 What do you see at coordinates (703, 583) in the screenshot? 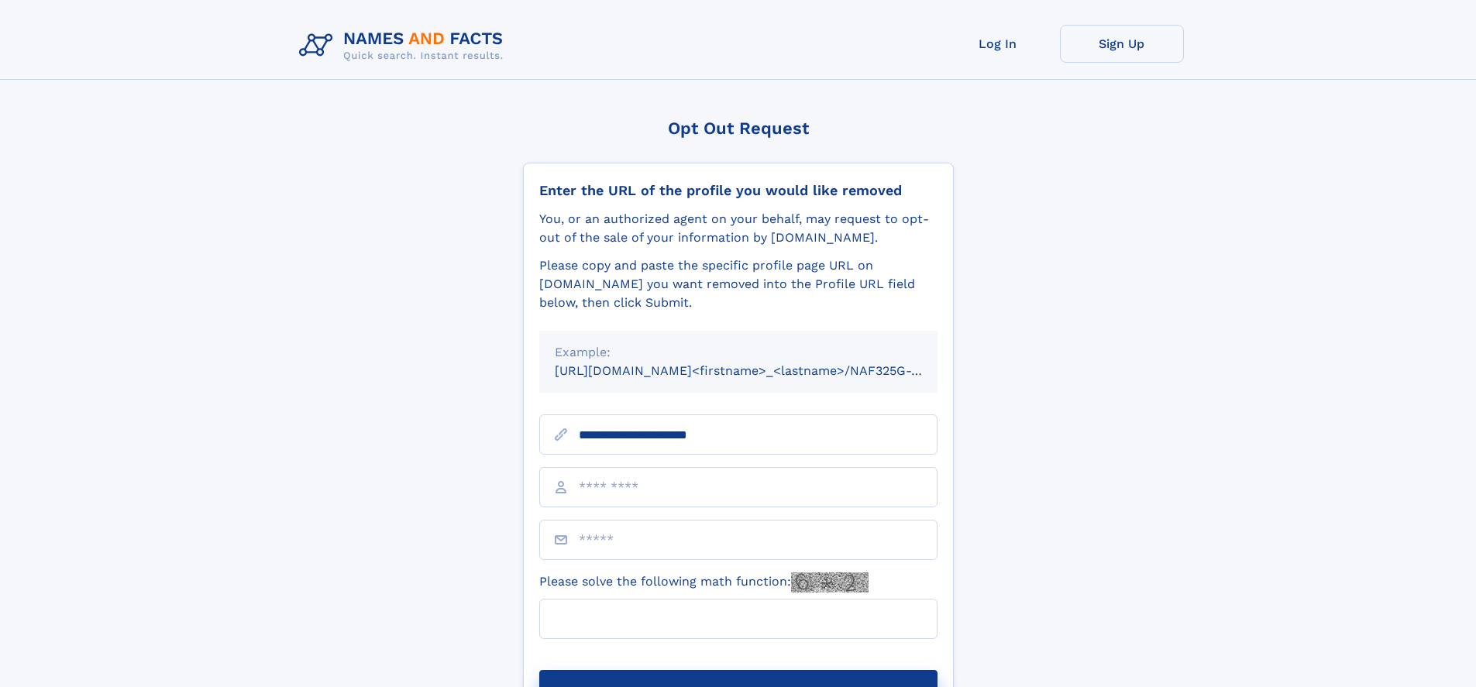
I see `label: Please solve the following math function:` at bounding box center [703, 583].